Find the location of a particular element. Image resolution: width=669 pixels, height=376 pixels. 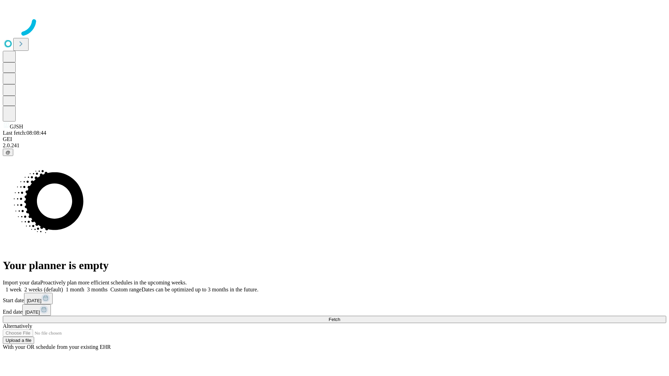

div: Start date is located at coordinates (335, 299).